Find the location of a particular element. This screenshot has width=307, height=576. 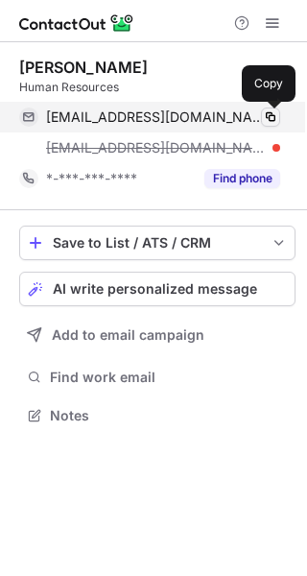

div: Save to List / ATS / CRM is located at coordinates (157, 243).